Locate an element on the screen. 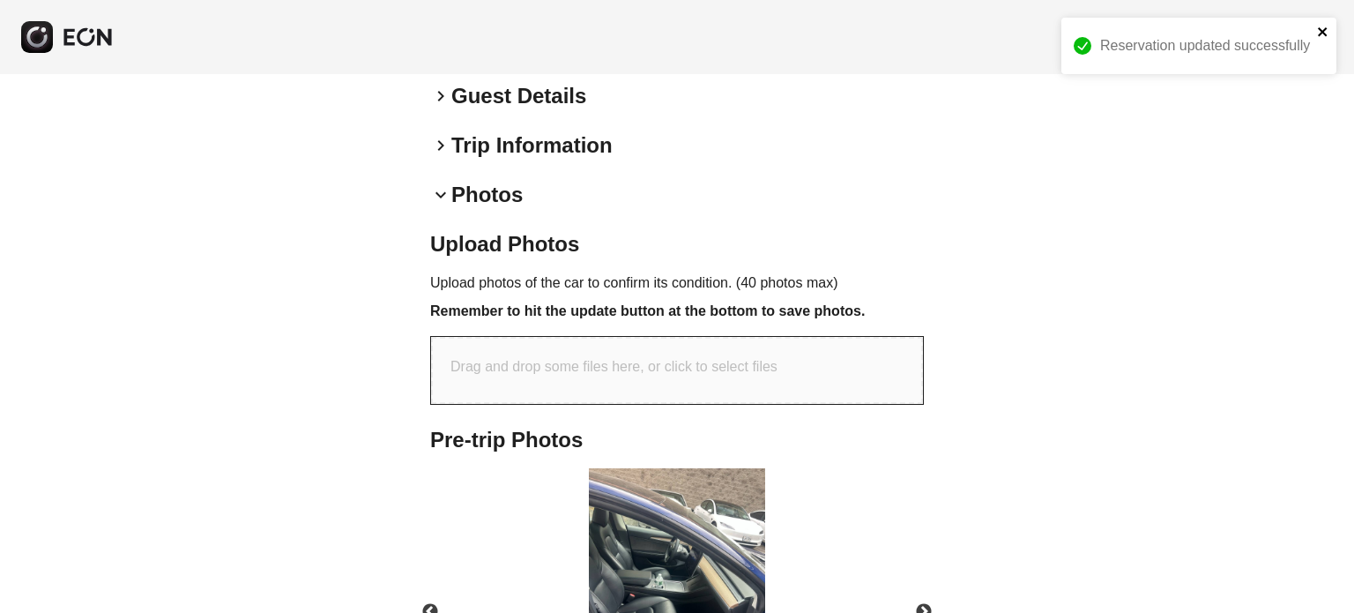 This screenshot has width=1354, height=613. h2: Guest Details is located at coordinates (518, 96).